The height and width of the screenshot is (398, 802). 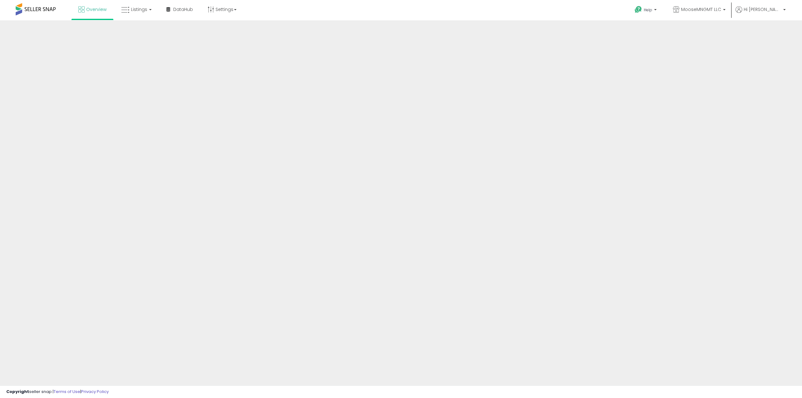 What do you see at coordinates (701, 9) in the screenshot?
I see `span: MooseMNGMT LLC` at bounding box center [701, 9].